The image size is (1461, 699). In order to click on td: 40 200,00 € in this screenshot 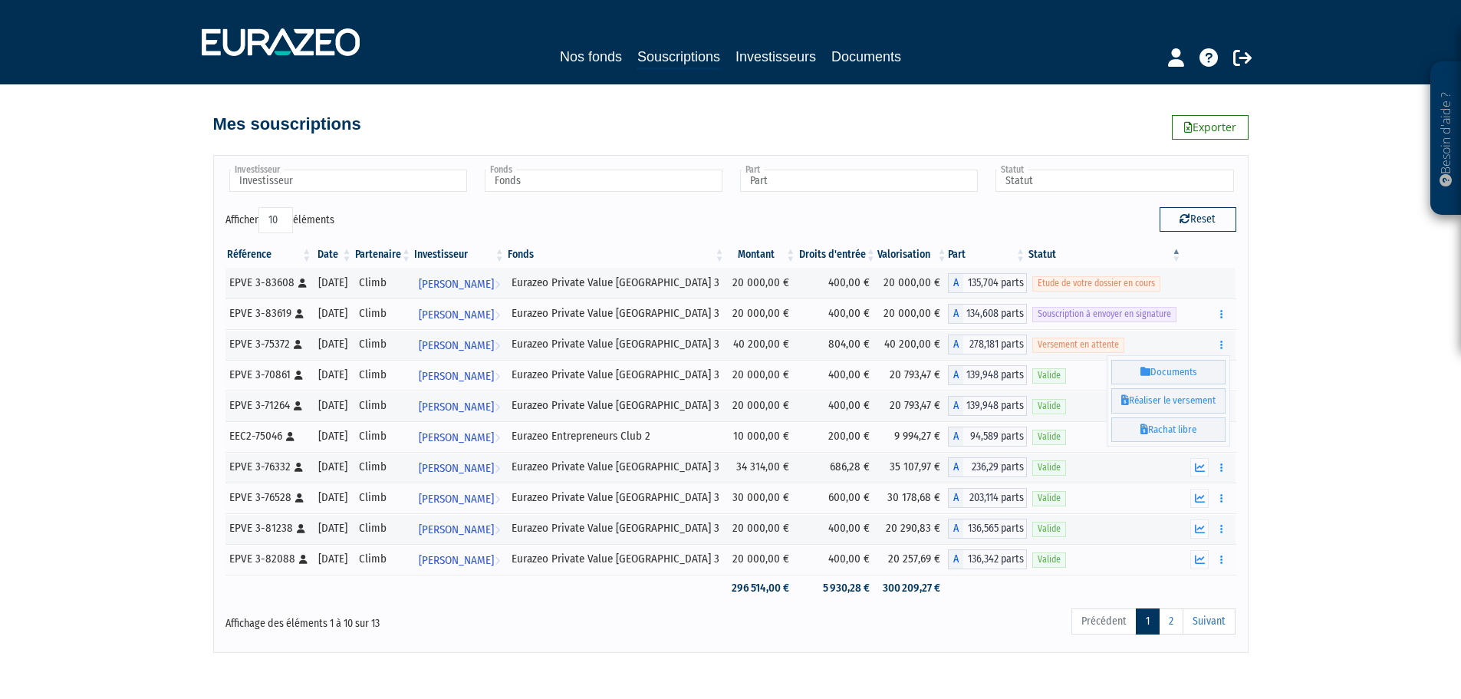, I will do `click(761, 344)`.